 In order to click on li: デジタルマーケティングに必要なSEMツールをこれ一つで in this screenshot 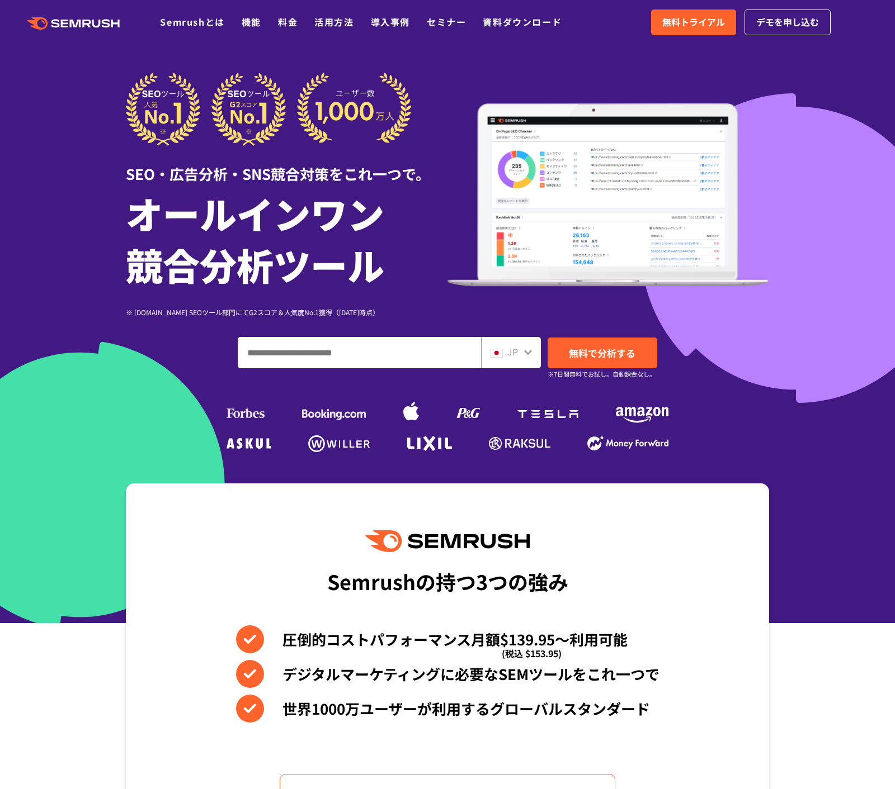, I will do `click(447, 674)`.